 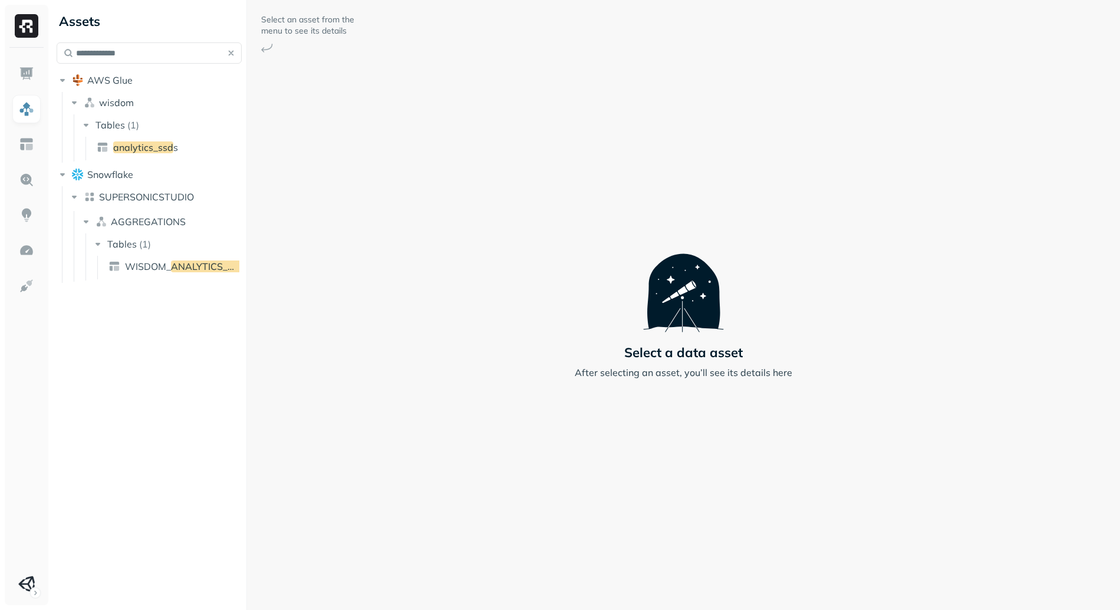 What do you see at coordinates (176, 147) in the screenshot?
I see `span: s` at bounding box center [176, 147].